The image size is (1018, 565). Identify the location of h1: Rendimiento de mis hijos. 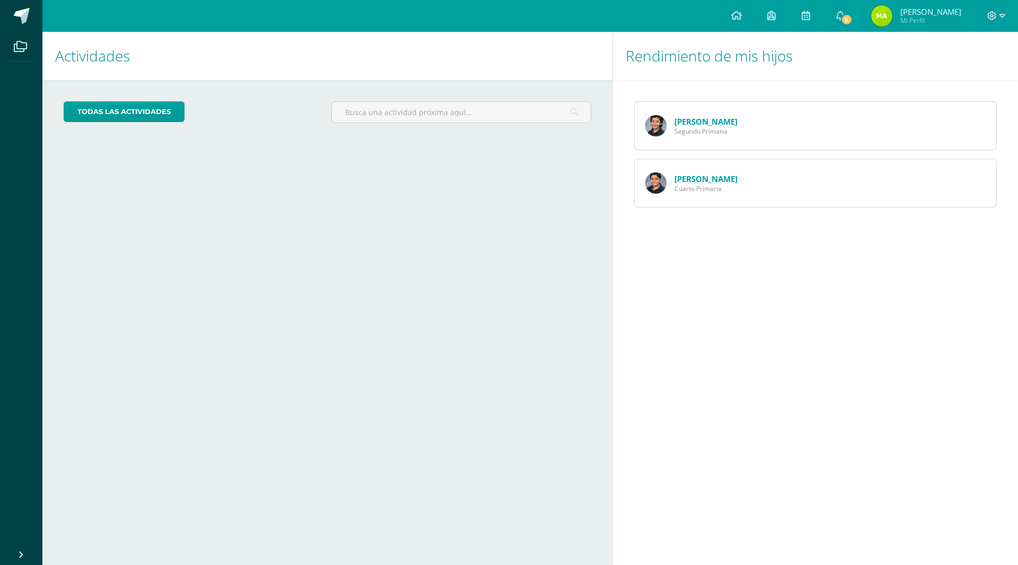
(816, 56).